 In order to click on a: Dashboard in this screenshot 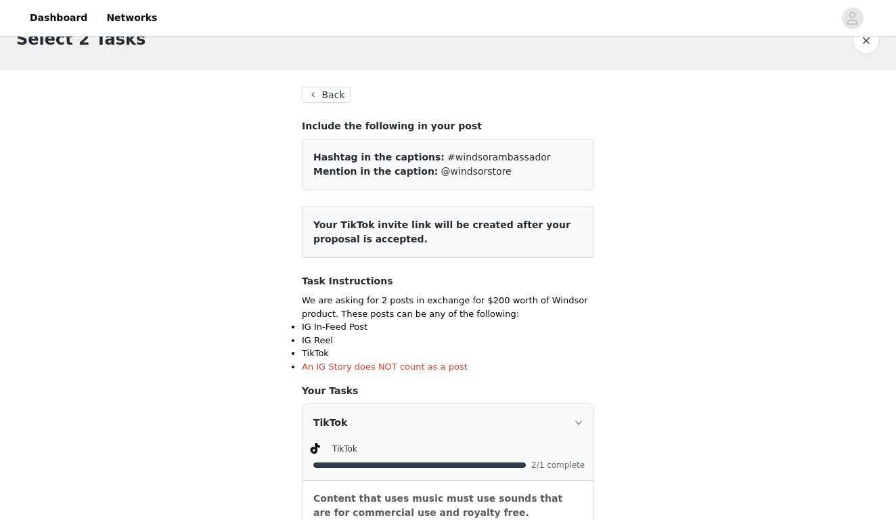, I will do `click(58, 18)`.